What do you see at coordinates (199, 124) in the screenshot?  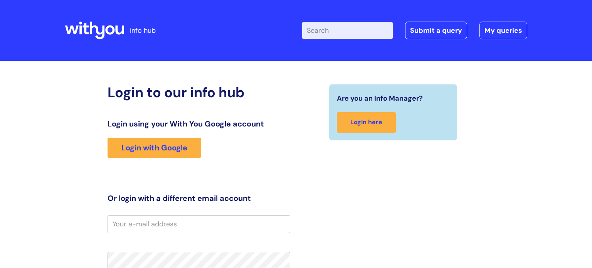 I see `h3: Login using your With You Google account` at bounding box center [199, 124].